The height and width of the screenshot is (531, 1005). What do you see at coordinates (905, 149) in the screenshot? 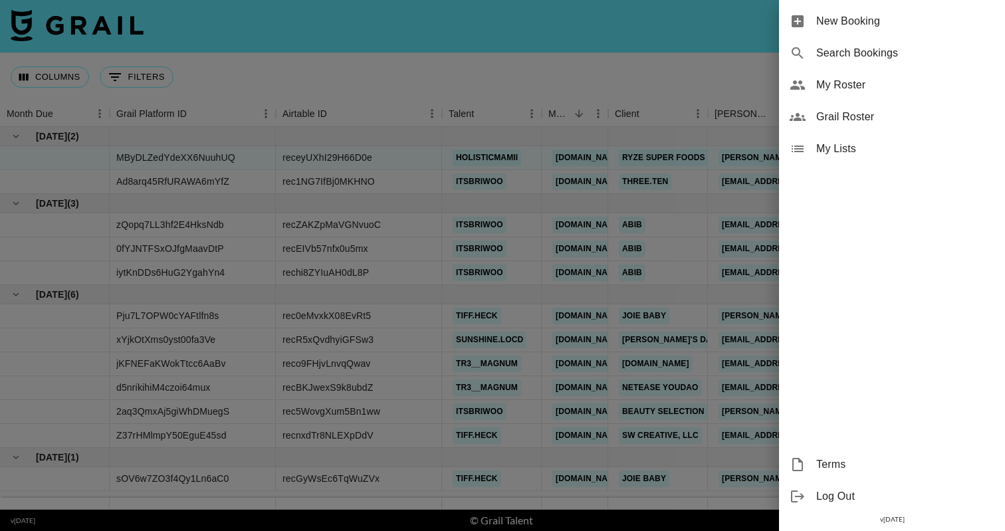
I see `span: My Lists` at bounding box center [905, 149].